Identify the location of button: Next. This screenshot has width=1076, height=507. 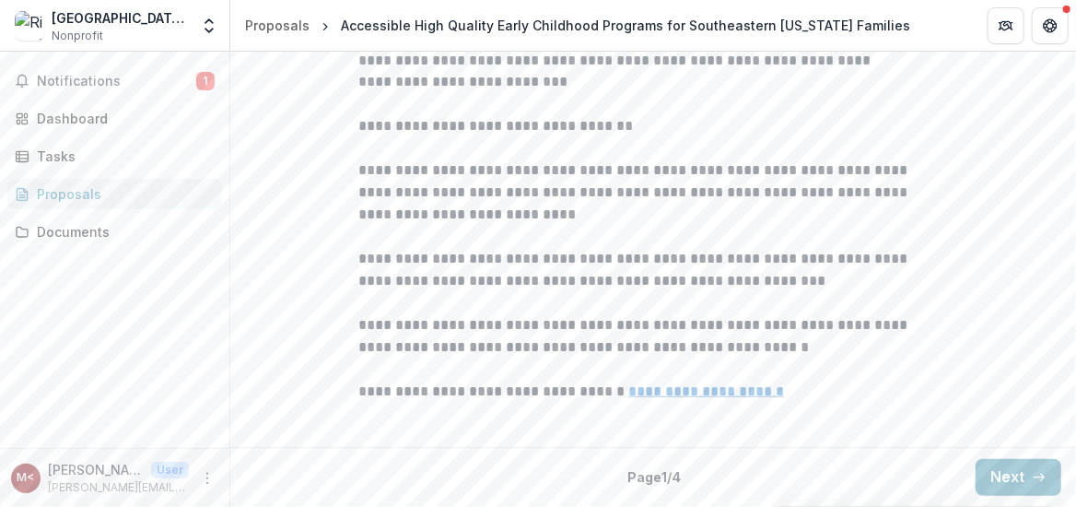
(1018, 477).